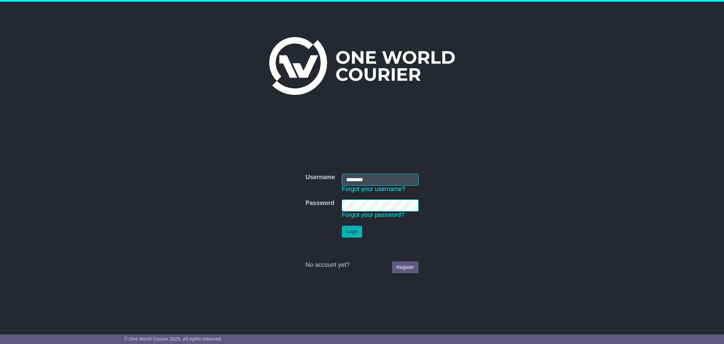  Describe the element at coordinates (320, 177) in the screenshot. I see `label: Username` at that location.